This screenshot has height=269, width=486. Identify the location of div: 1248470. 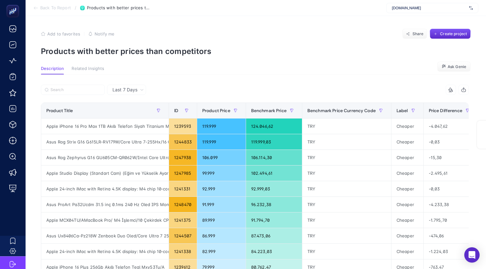
(183, 204).